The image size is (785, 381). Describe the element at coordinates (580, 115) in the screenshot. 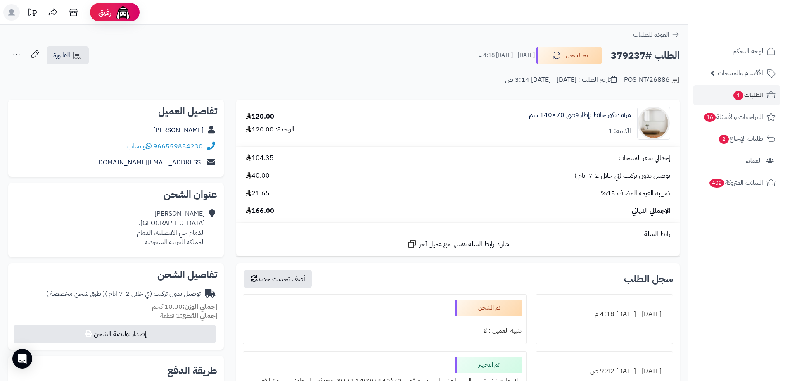

I see `a: مرآة ديكور حائط بإطار فضي 70×140 سم` at that location.